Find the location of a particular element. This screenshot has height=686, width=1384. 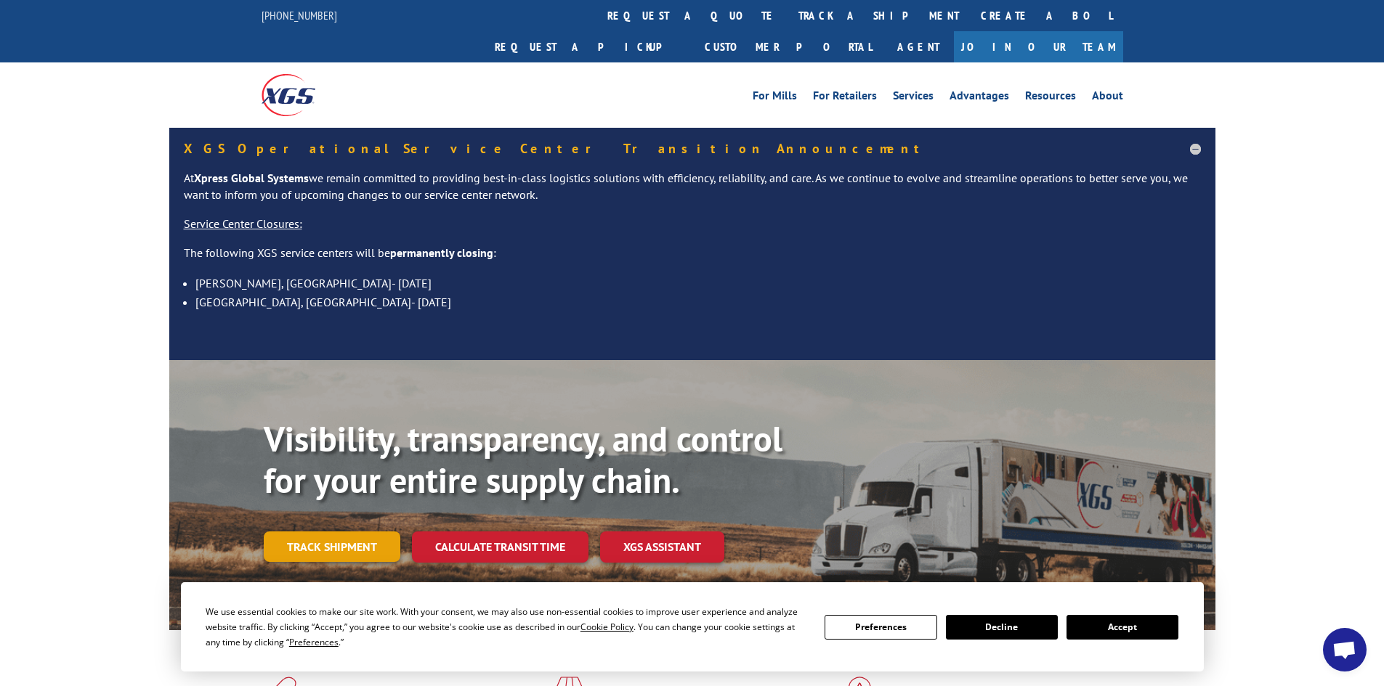

a: Resources is located at coordinates (1050, 98).